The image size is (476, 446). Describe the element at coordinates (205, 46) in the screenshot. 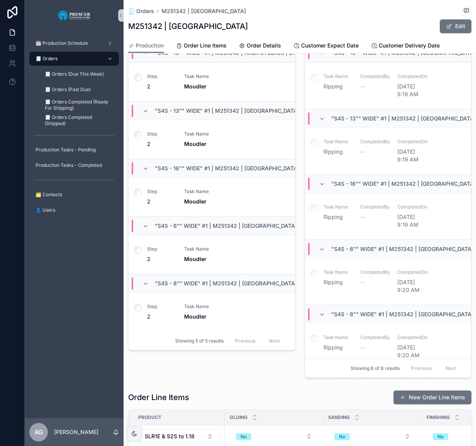

I see `span: Order Line Items` at that location.